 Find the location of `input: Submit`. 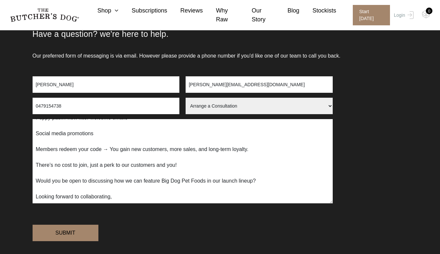

input: Submit is located at coordinates (65, 233).